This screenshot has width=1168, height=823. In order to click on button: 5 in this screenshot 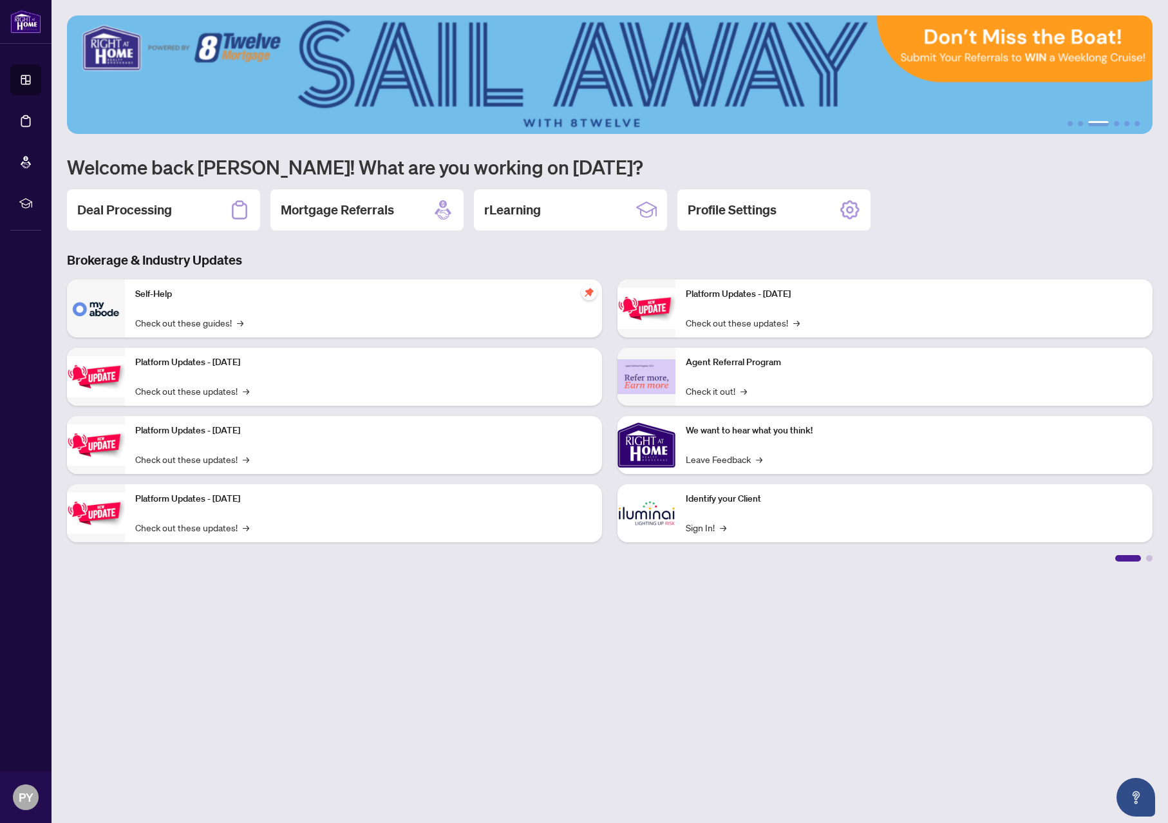, I will do `click(1127, 124)`.